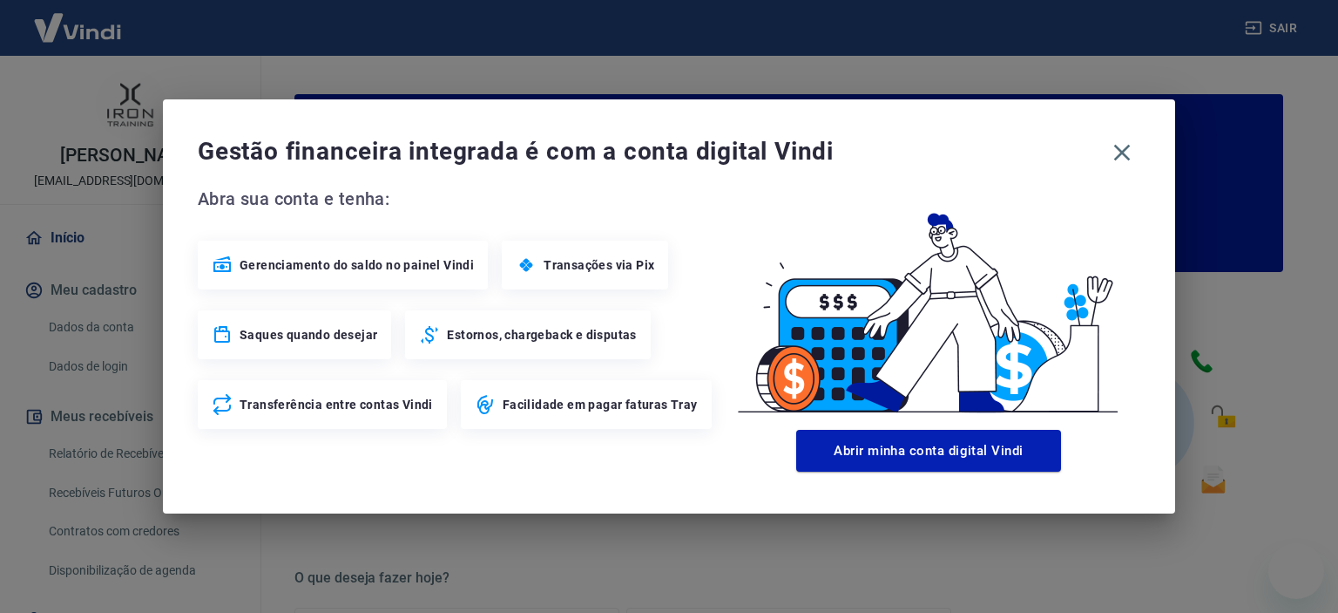  I want to click on span: Gerenciamento do saldo no painel Vindi, so click(356, 265).